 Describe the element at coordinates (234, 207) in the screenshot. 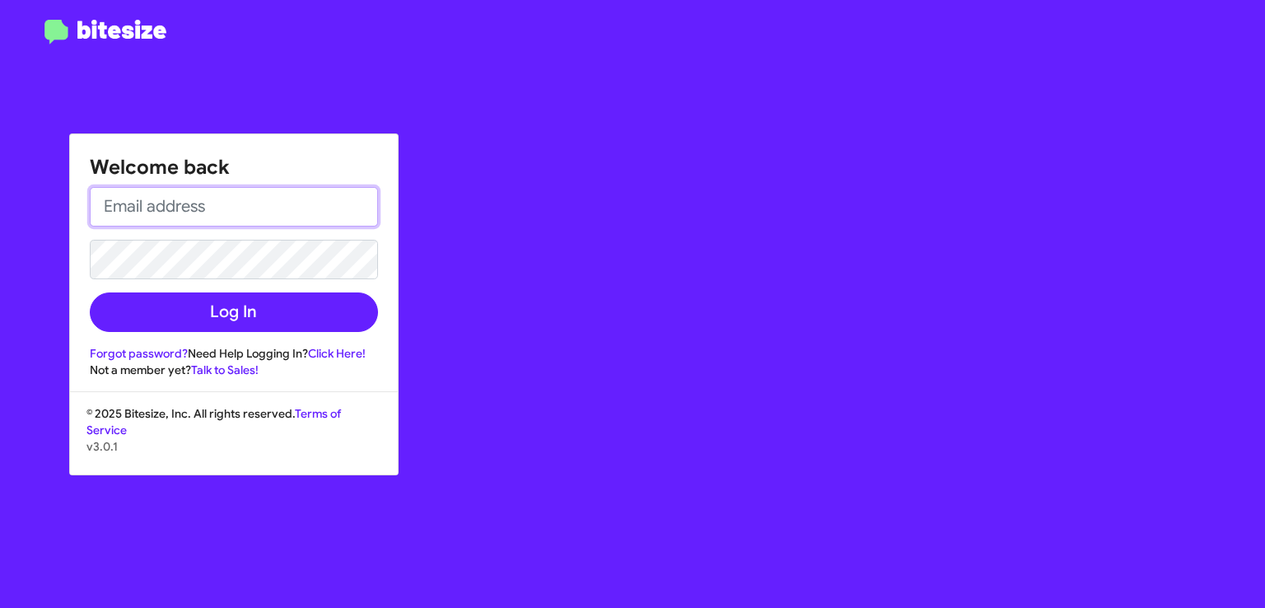

I see `input: Email address` at that location.